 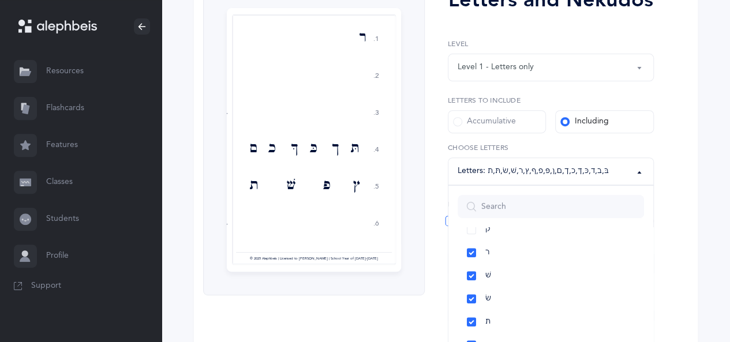 I want to click on div: Letters:, so click(x=473, y=171).